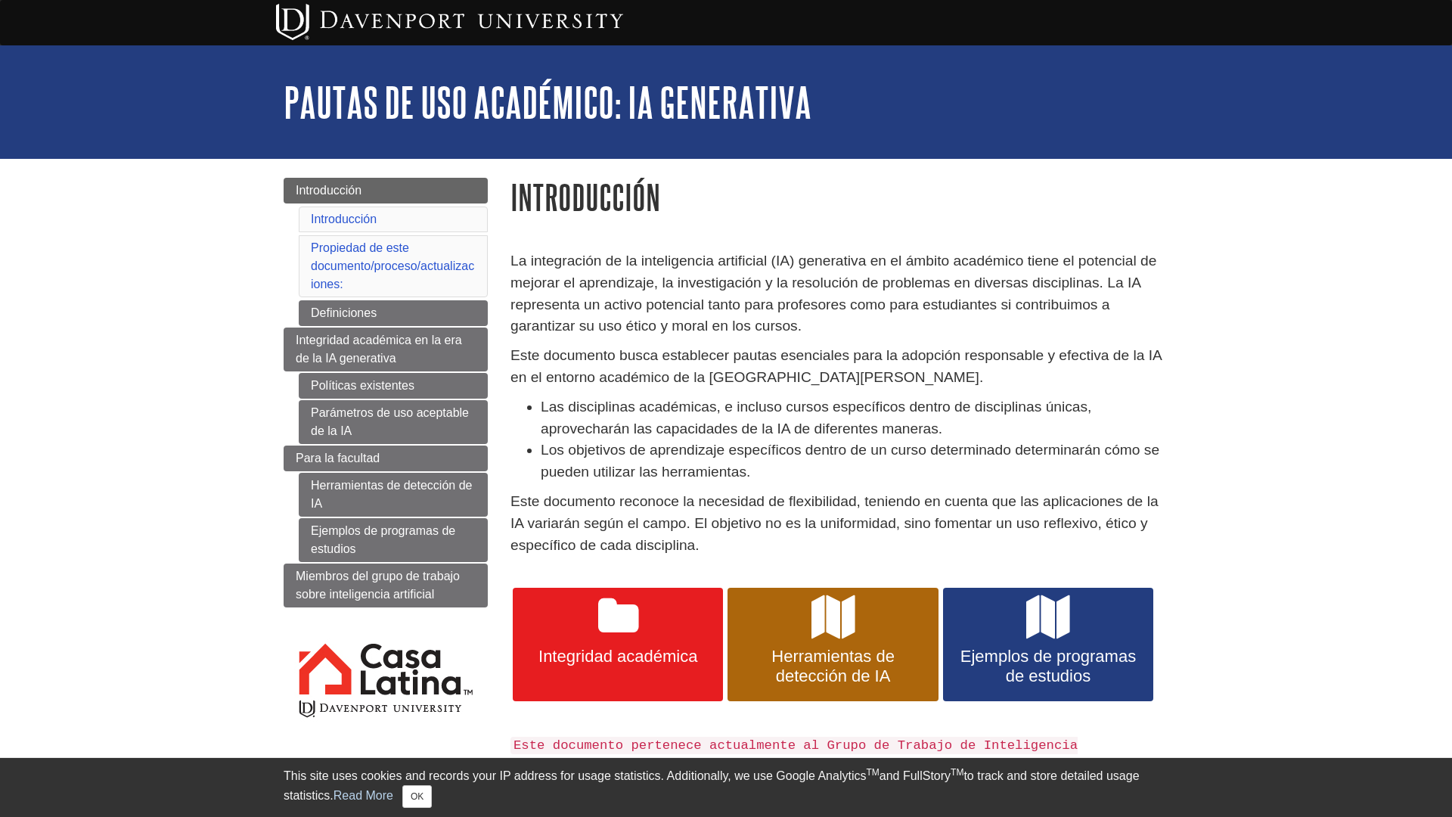 Image resolution: width=1452 pixels, height=817 pixels. What do you see at coordinates (839, 293) in the screenshot?
I see `p: La integración de la inteligencia artificial (IA) generativa en el ámbito académico tiene el pote...` at bounding box center [839, 293].